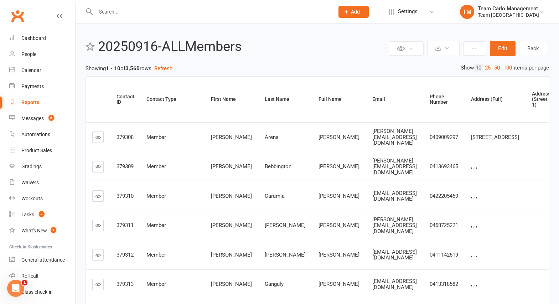 The image size is (559, 304). What do you see at coordinates (444, 284) in the screenshot?
I see `span: 0413318582` at bounding box center [444, 284].